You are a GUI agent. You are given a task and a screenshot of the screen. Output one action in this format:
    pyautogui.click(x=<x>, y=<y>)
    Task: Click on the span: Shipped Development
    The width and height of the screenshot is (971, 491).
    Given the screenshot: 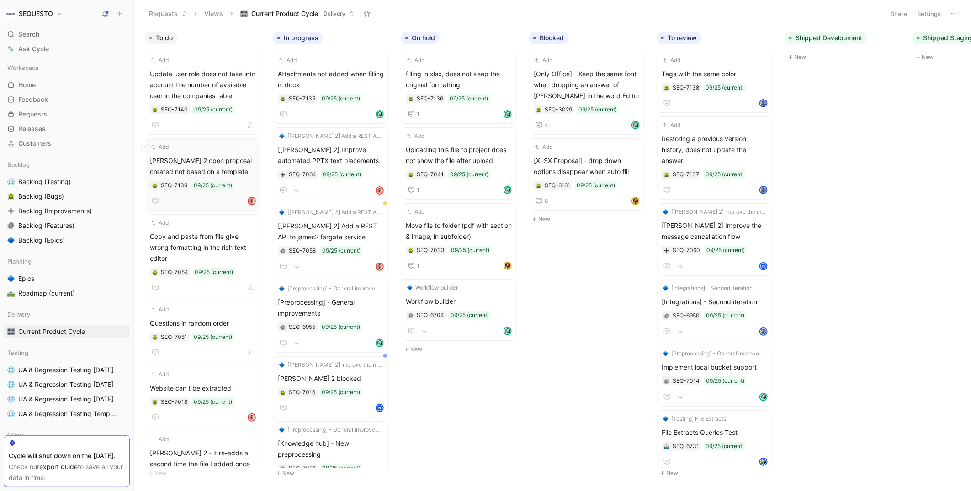 What is the action you would take?
    pyautogui.click(x=829, y=38)
    